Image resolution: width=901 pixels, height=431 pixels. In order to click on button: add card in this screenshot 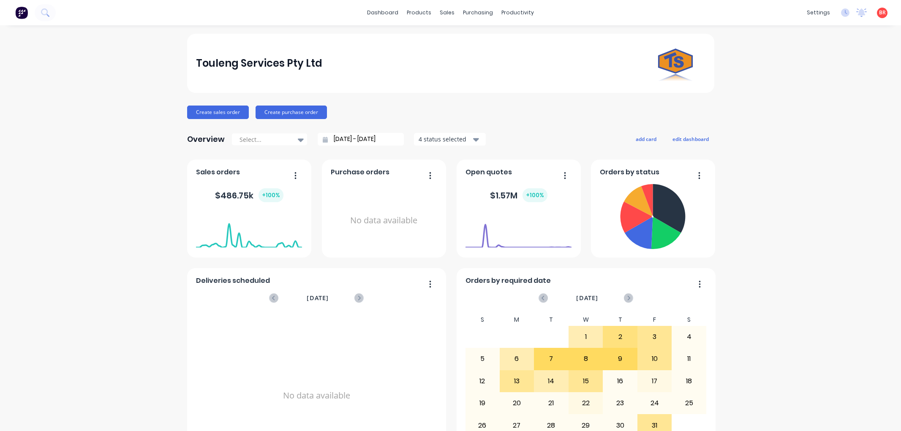, I will do `click(646, 139)`.